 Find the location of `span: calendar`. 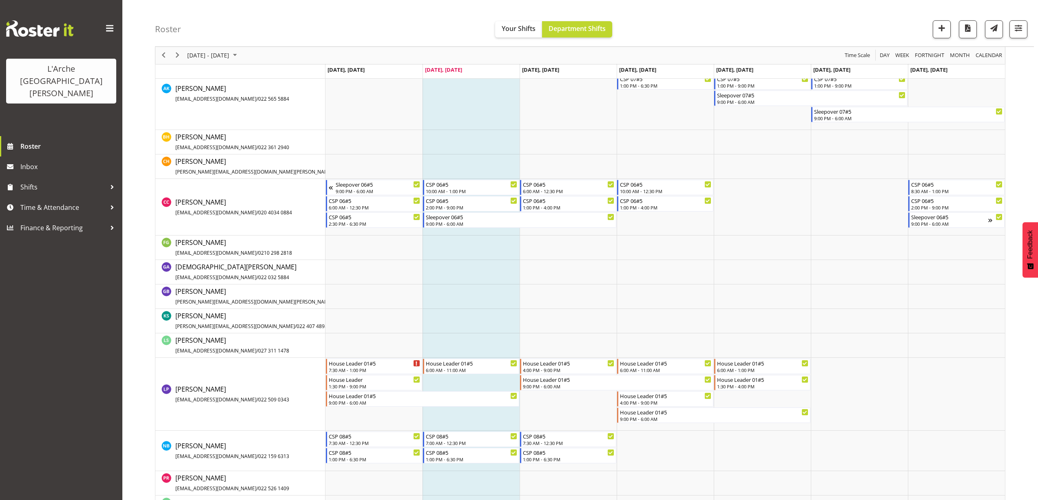

span: calendar is located at coordinates (989, 55).